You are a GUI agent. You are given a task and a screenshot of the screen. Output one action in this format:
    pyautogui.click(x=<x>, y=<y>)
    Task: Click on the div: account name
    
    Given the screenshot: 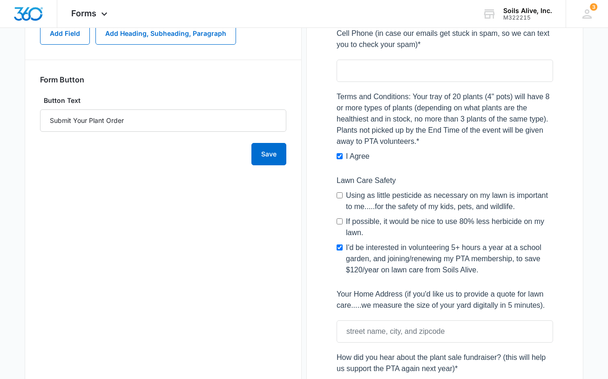 What is the action you would take?
    pyautogui.click(x=528, y=11)
    